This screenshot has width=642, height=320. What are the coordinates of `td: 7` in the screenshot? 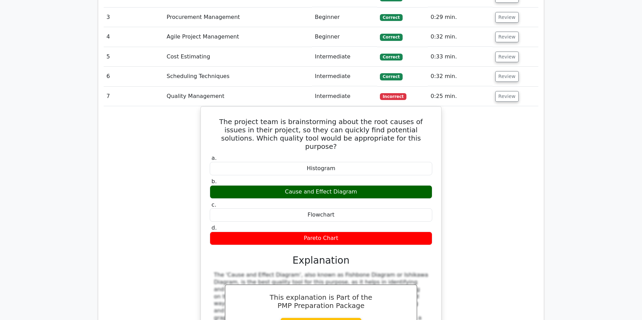 It's located at (134, 96).